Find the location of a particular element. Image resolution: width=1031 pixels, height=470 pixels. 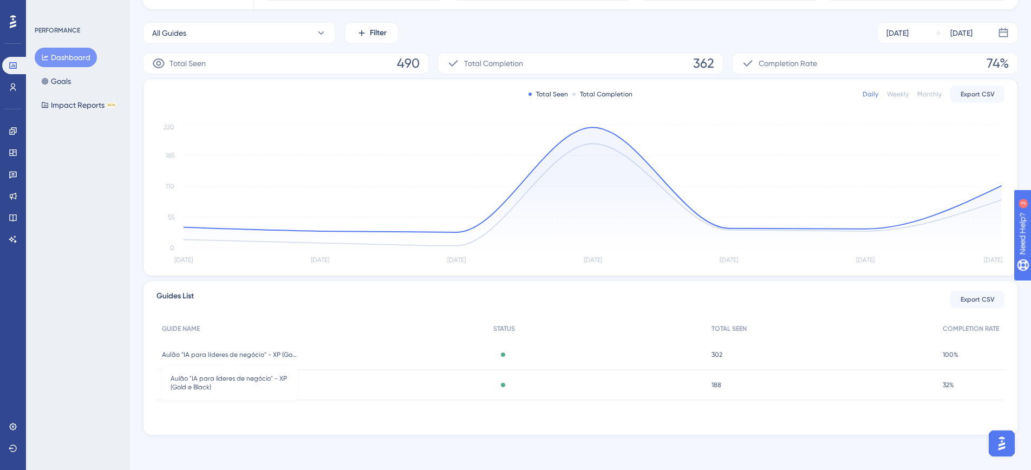

div: 3 is located at coordinates (77, 10).